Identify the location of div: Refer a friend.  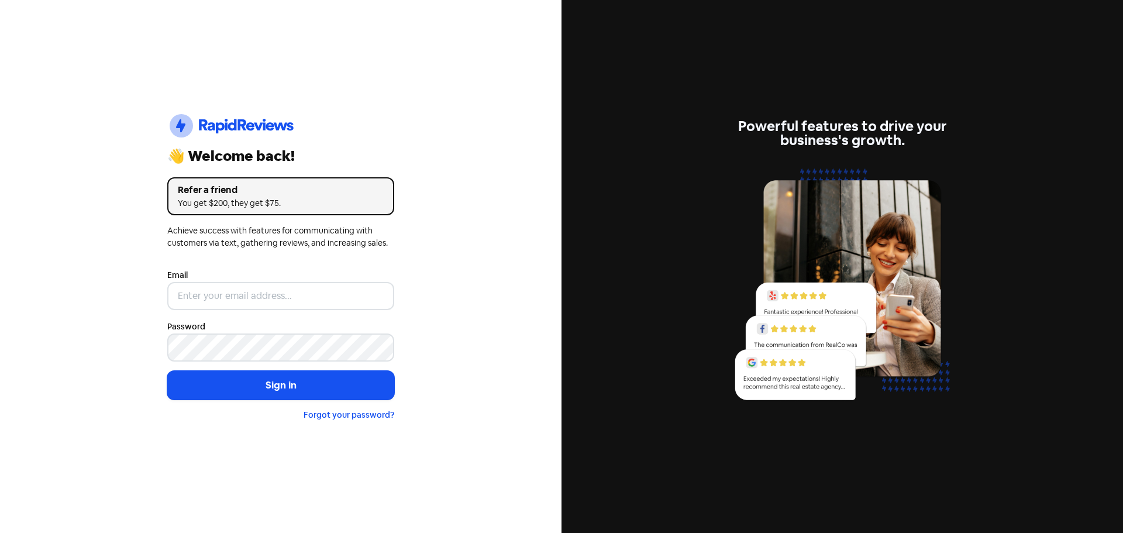
(281, 190).